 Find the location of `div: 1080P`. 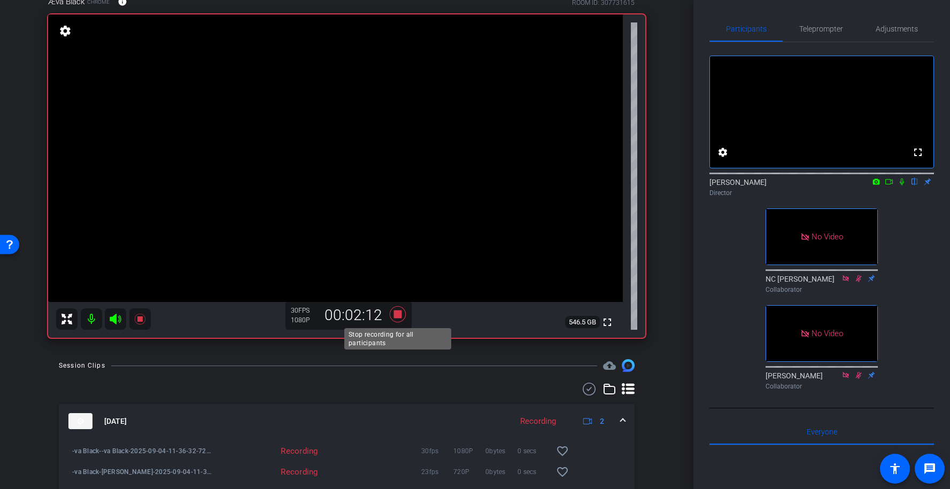

div: 1080P is located at coordinates (304, 320).